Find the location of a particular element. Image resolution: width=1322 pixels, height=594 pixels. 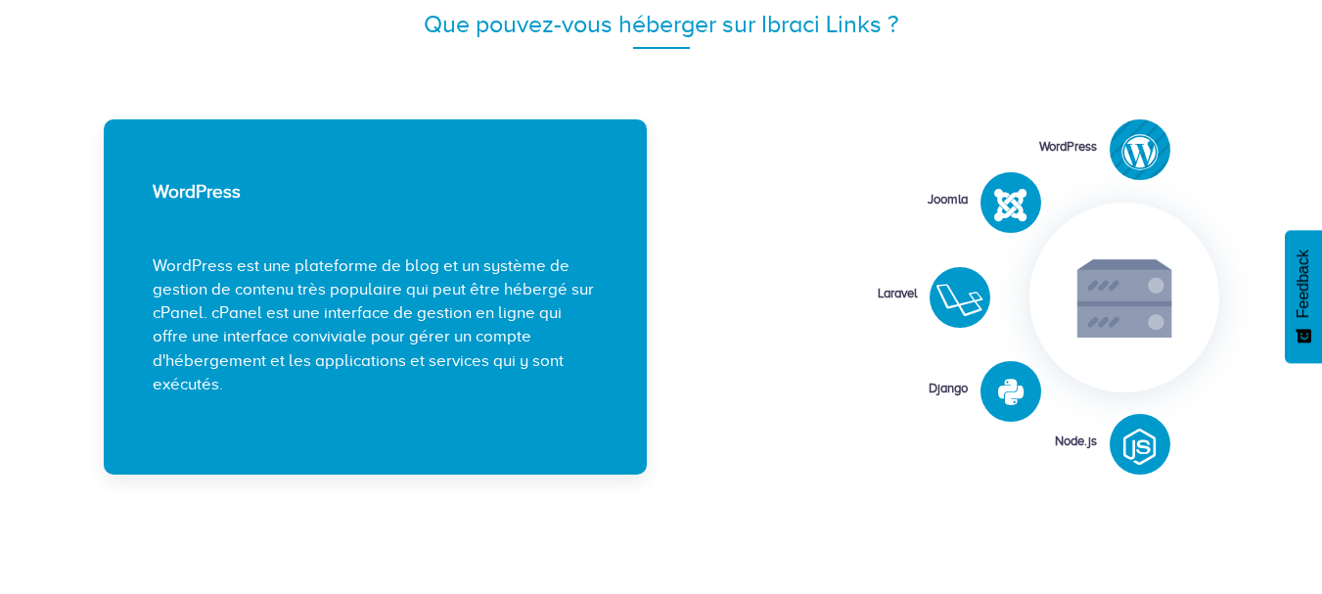

div: WordPress is located at coordinates (1023, 147).